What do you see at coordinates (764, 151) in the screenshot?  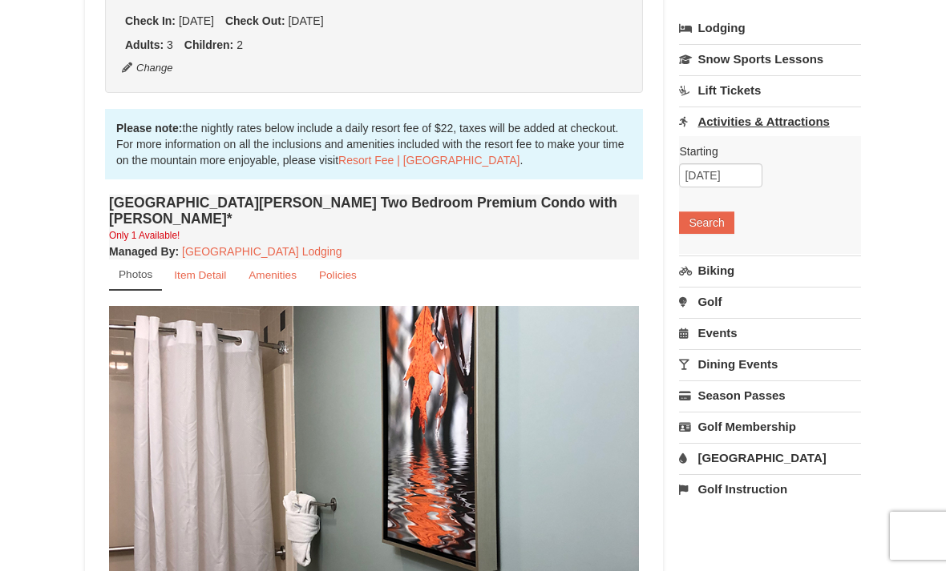 I see `label: Starting` at bounding box center [764, 151].